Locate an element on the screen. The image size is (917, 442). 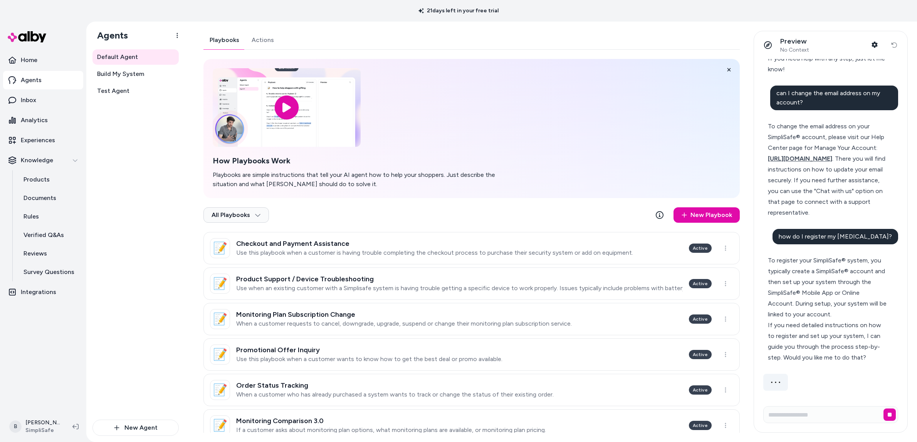
a: 📝Order Status TrackingWhen a customer who has already purchased a system wants to track or change... is located at coordinates (472, 390).